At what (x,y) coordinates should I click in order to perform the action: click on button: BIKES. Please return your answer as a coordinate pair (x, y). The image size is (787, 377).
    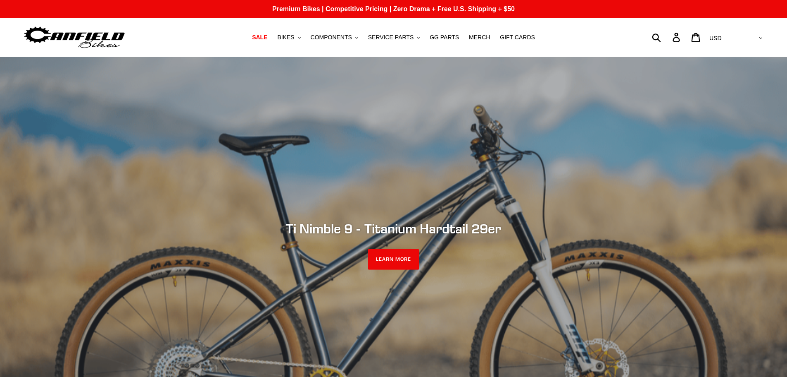
    Looking at the image, I should click on (289, 37).